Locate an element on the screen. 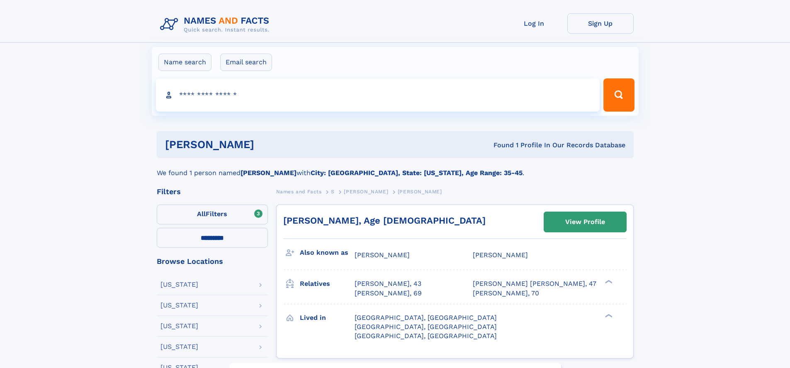 The height and width of the screenshot is (368, 790). div: View Profile is located at coordinates (585, 222).